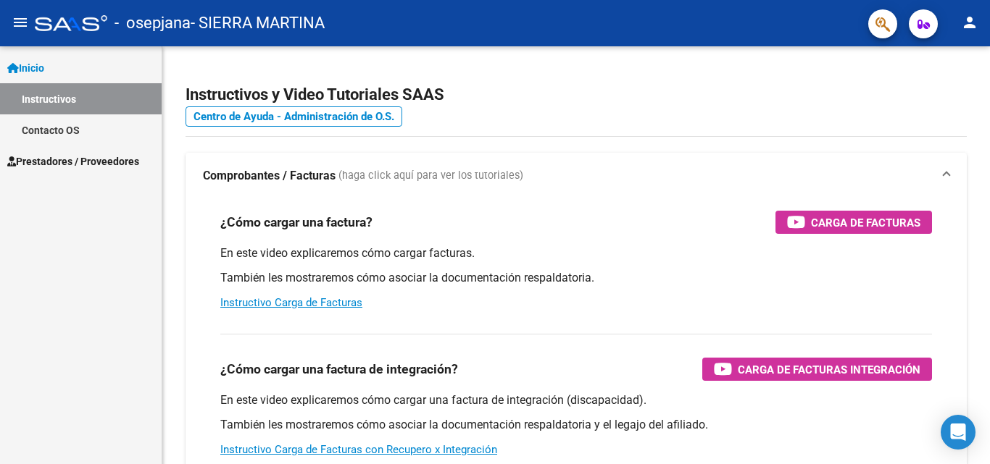 This screenshot has width=990, height=464. Describe the element at coordinates (73, 162) in the screenshot. I see `span: Prestadores / Proveedores` at that location.